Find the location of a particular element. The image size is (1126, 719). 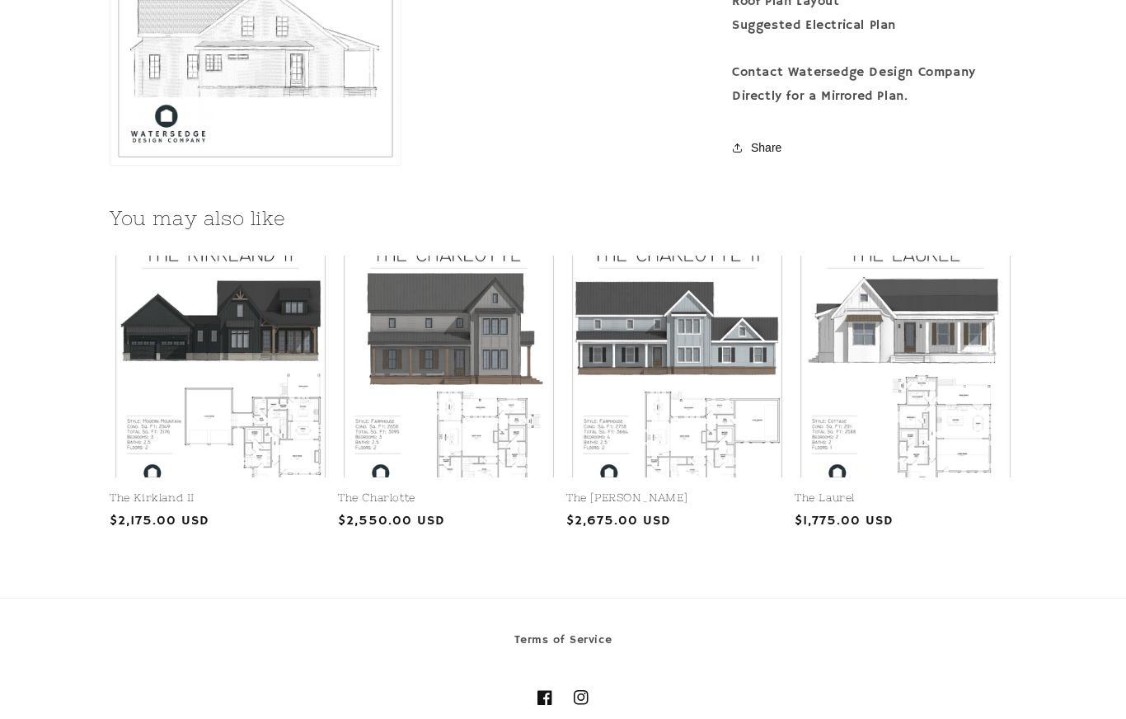

a: Terms of Service is located at coordinates (563, 642).